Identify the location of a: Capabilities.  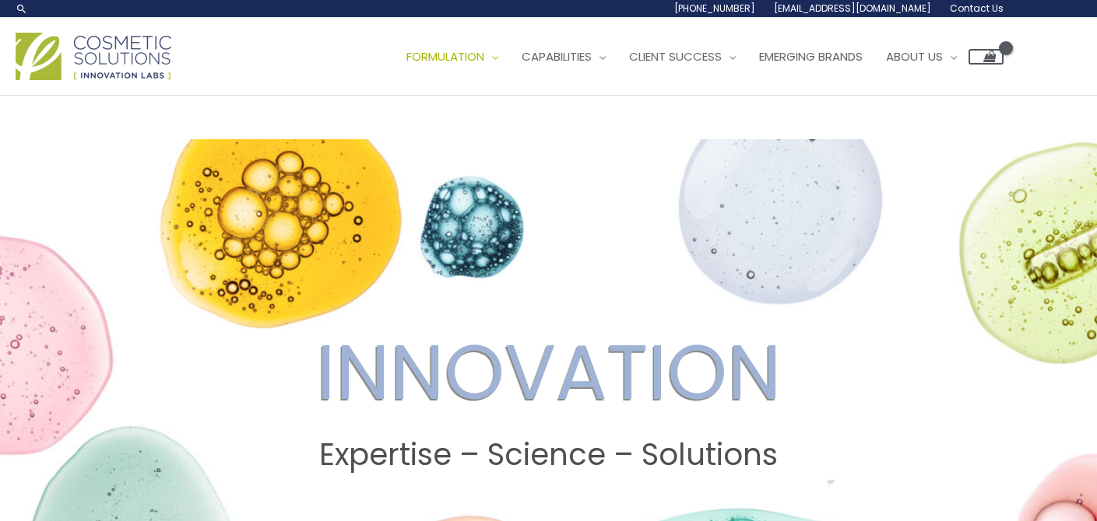
(564, 57).